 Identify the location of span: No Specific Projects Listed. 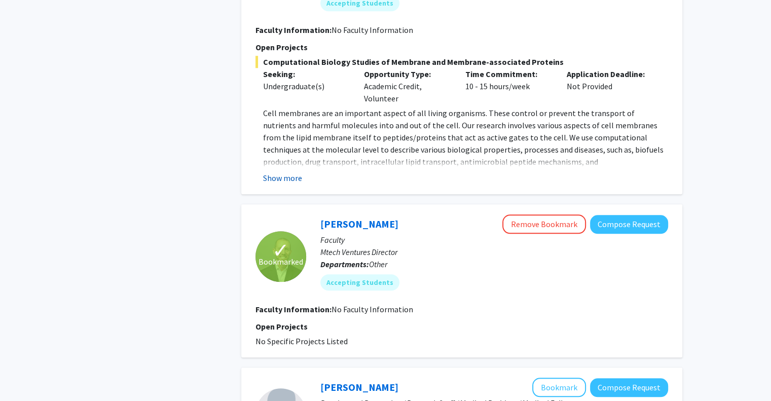
(302, 341).